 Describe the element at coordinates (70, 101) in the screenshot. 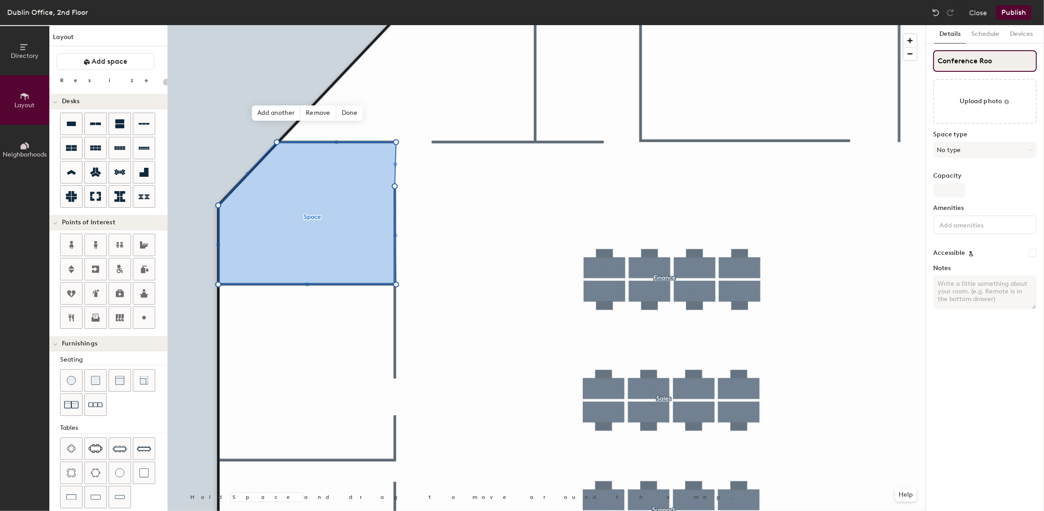

I see `span: Desks` at that location.